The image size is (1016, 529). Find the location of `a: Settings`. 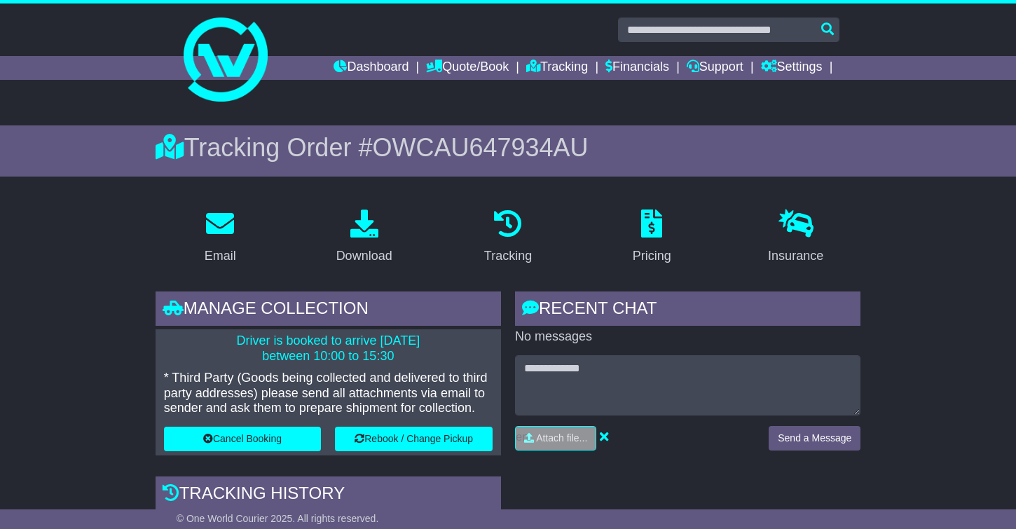

a: Settings is located at coordinates (792, 68).